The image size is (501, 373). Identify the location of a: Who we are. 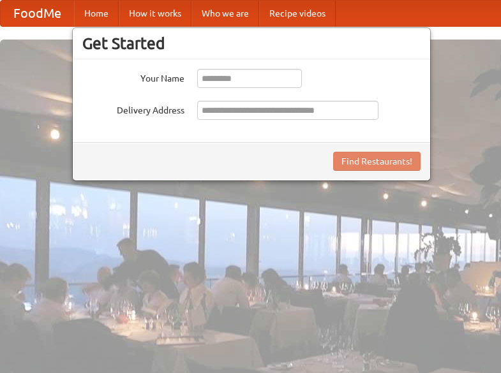
(225, 13).